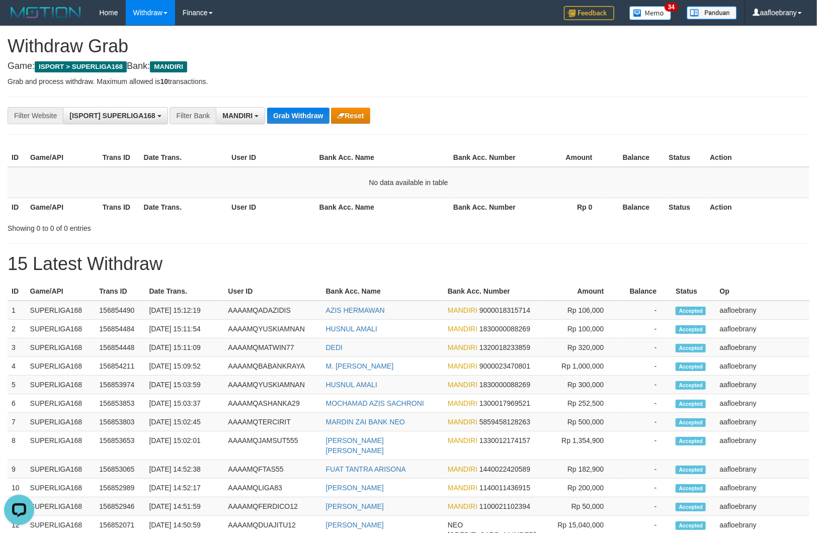  I want to click on span: Copy 1300017969521 to clipboard, so click(505, 404).